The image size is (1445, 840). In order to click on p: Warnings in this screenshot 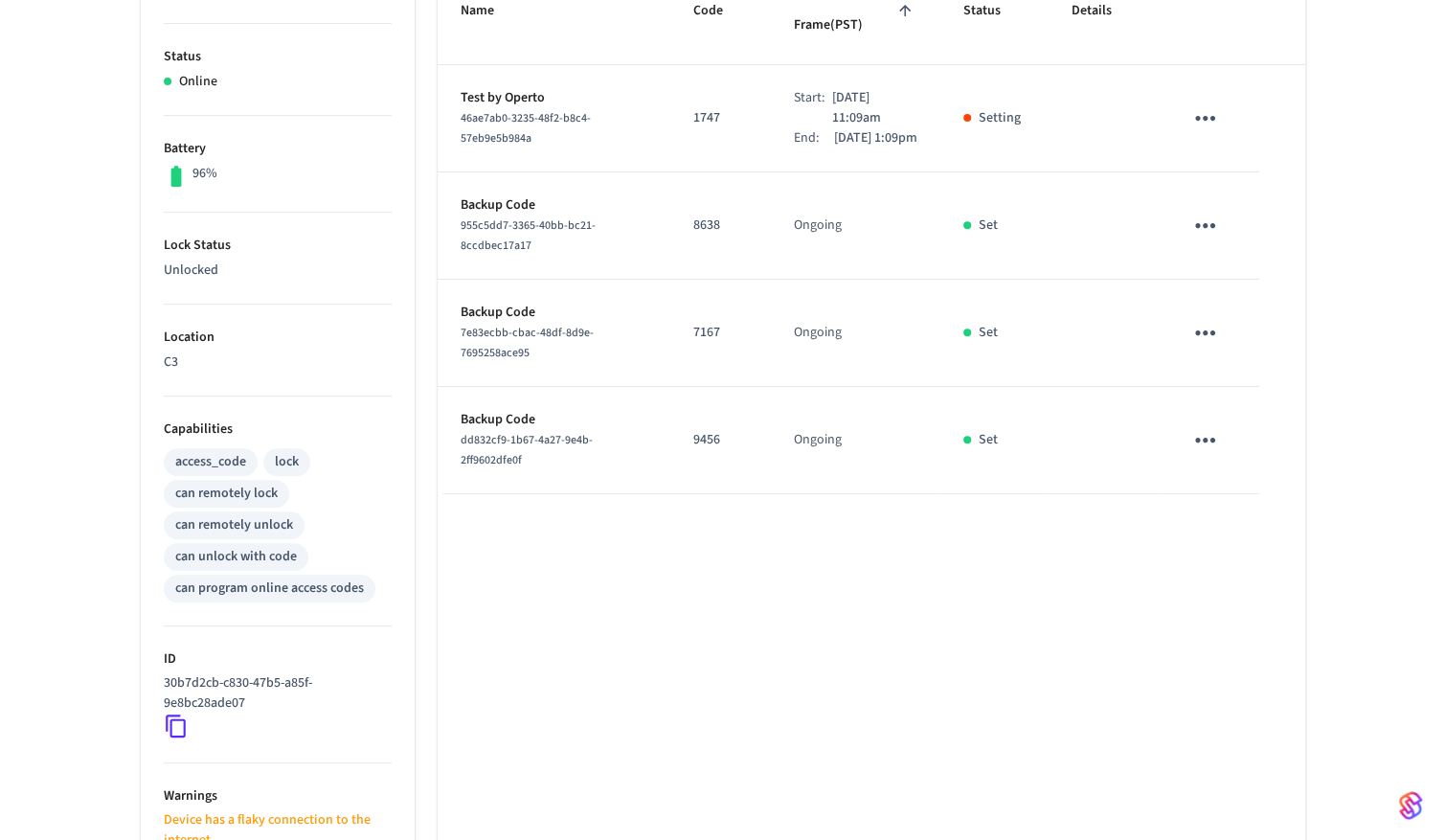, I will do `click(278, 795)`.